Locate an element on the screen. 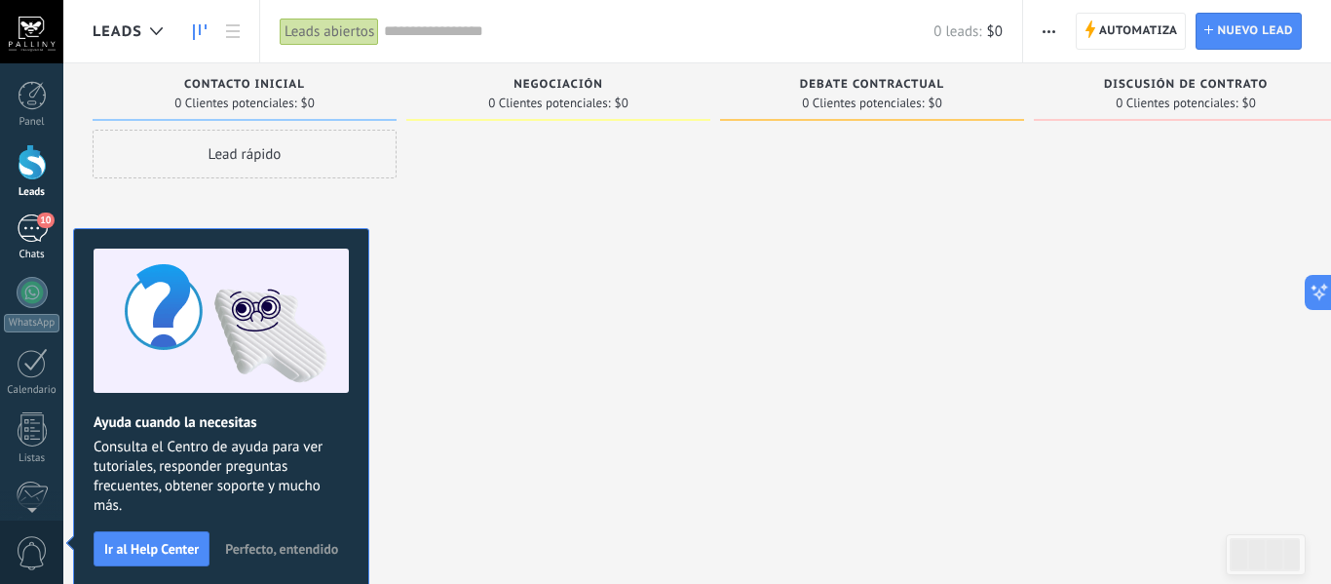  div: Chats is located at coordinates (32, 254).